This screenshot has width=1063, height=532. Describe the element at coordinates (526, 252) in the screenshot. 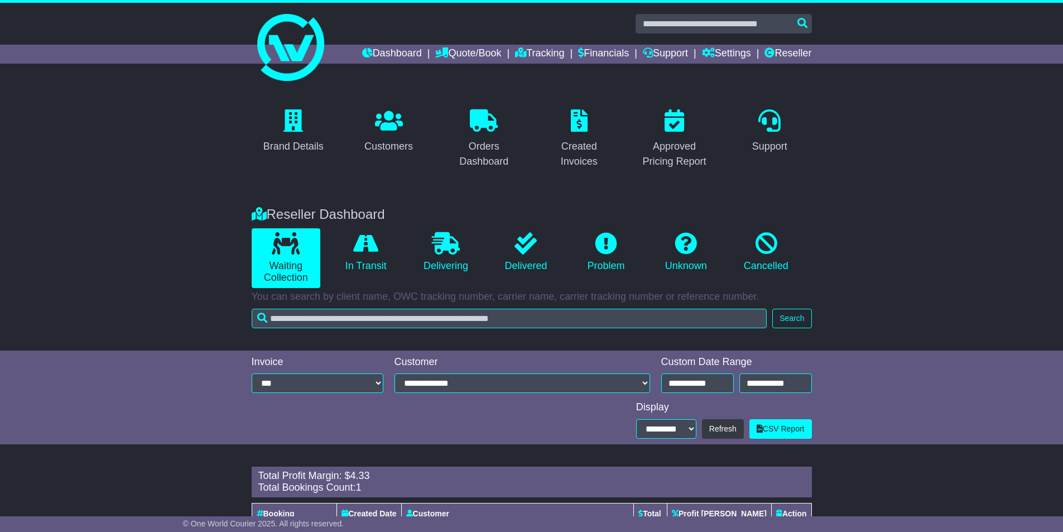

I see `a: Delivered` at that location.